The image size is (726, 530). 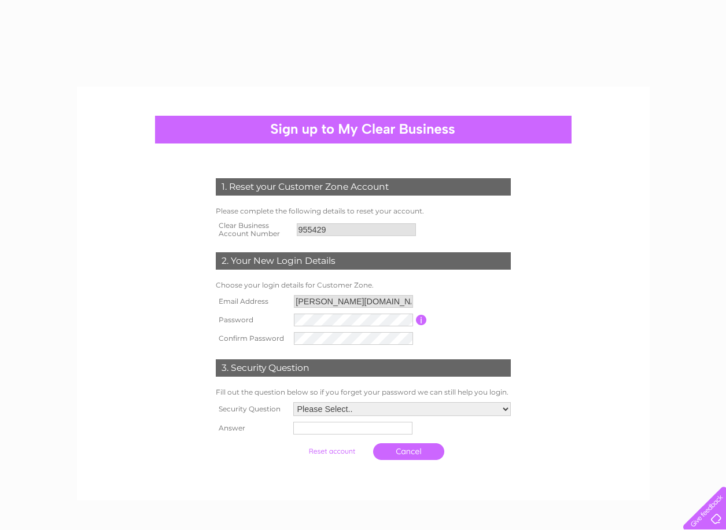 What do you see at coordinates (363, 368) in the screenshot?
I see `div: 3. Security Question` at bounding box center [363, 368].